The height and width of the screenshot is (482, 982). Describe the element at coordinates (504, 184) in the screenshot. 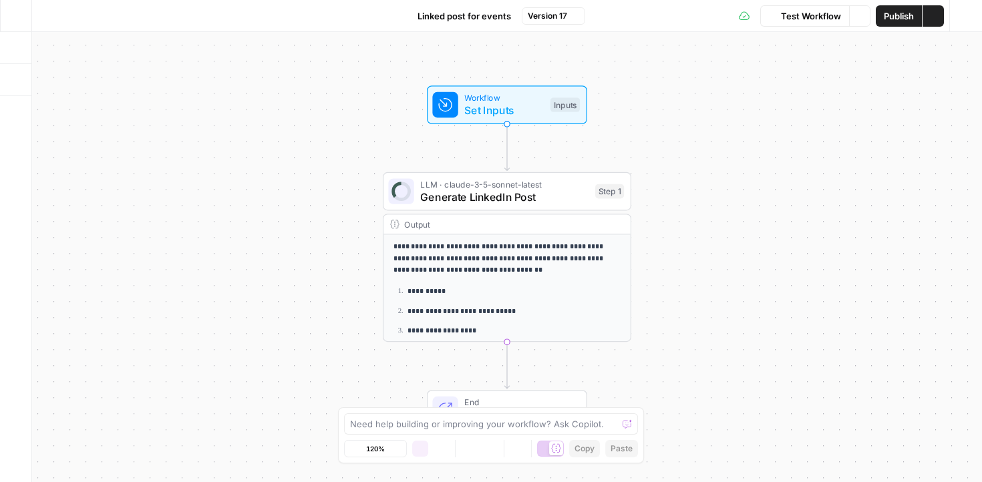

I see `span: LLM · claude-3-5-sonnet-latest` at that location.